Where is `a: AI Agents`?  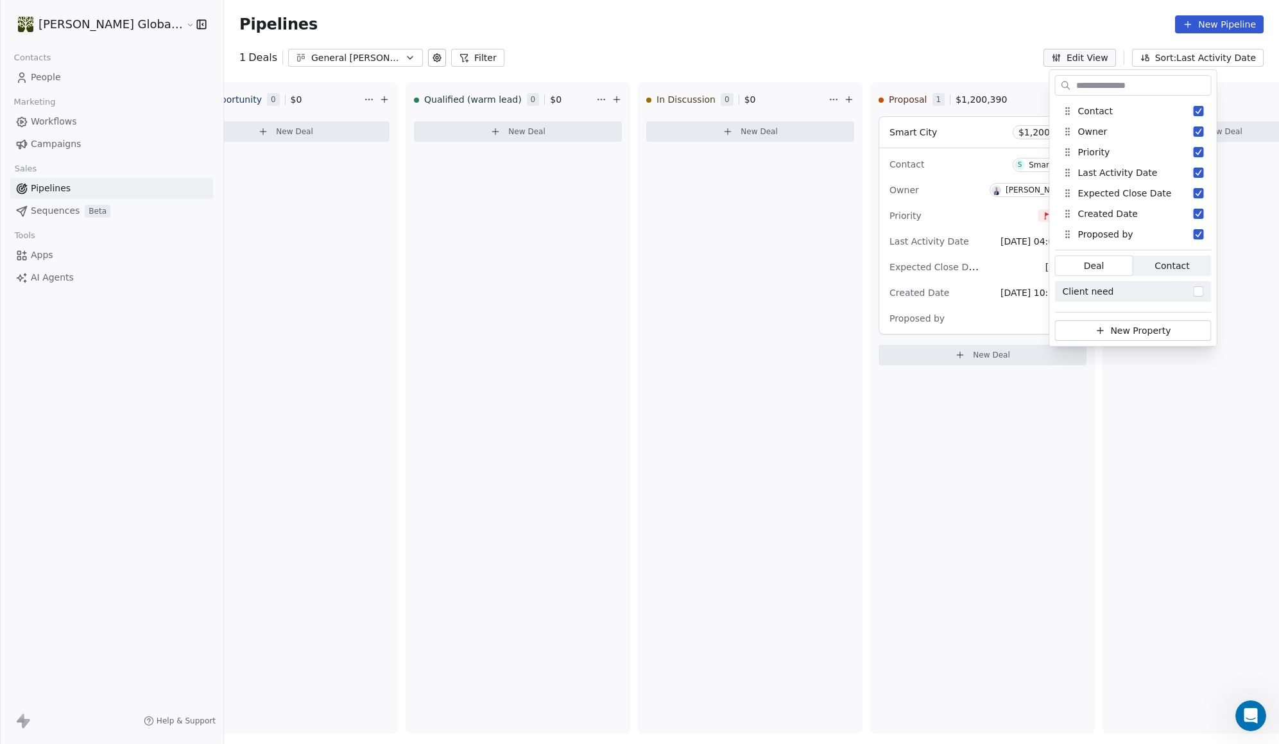 a: AI Agents is located at coordinates (112, 277).